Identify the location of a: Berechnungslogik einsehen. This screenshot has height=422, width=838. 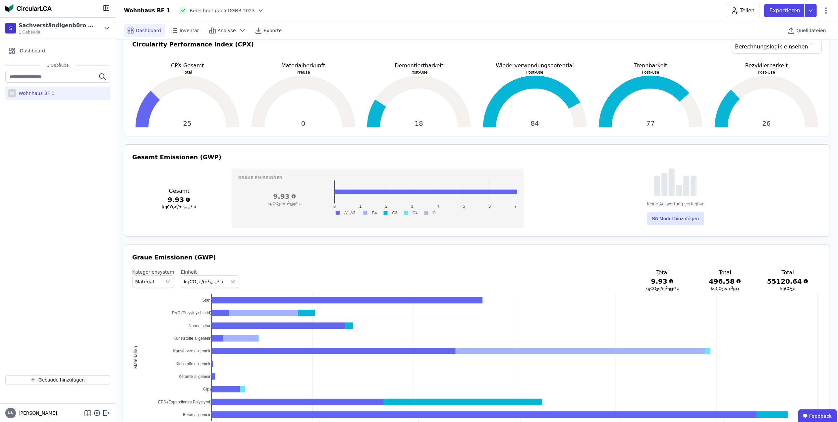
(777, 47).